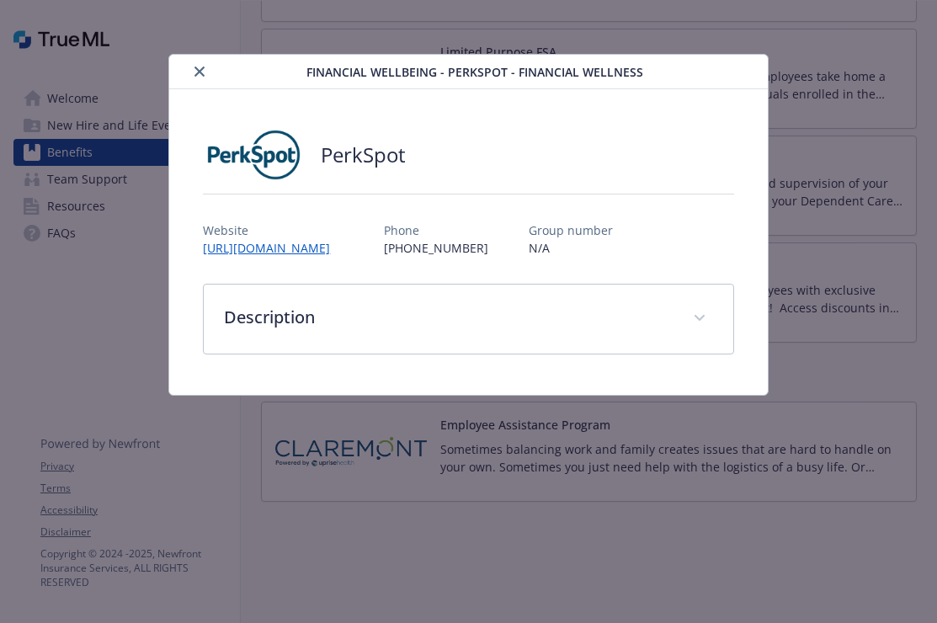  I want to click on h2: PerkSpot, so click(363, 155).